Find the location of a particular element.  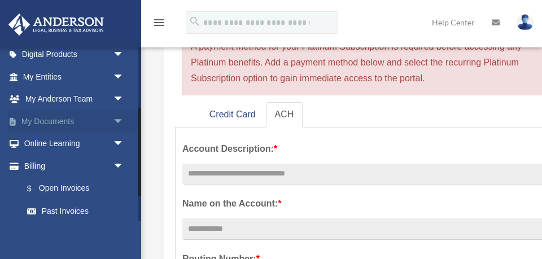

a: Billingarrow_drop_down is located at coordinates (75, 166).